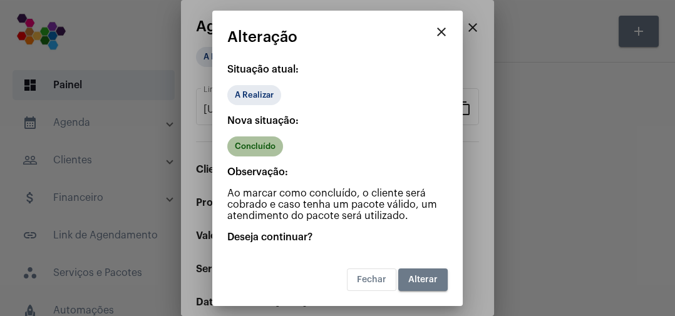 The height and width of the screenshot is (316, 675). I want to click on mat-chip: Concluído, so click(255, 146).